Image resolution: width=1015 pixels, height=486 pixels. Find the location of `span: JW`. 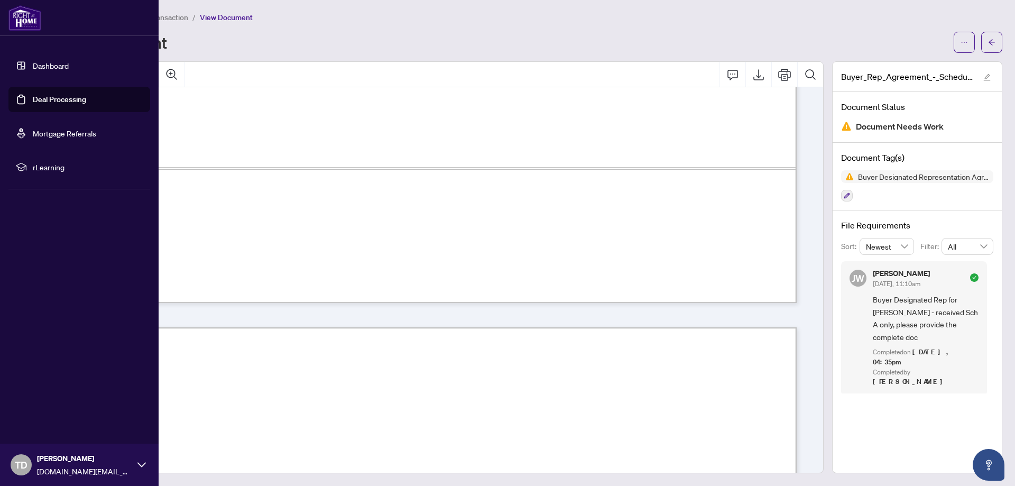

span: JW is located at coordinates (858, 278).